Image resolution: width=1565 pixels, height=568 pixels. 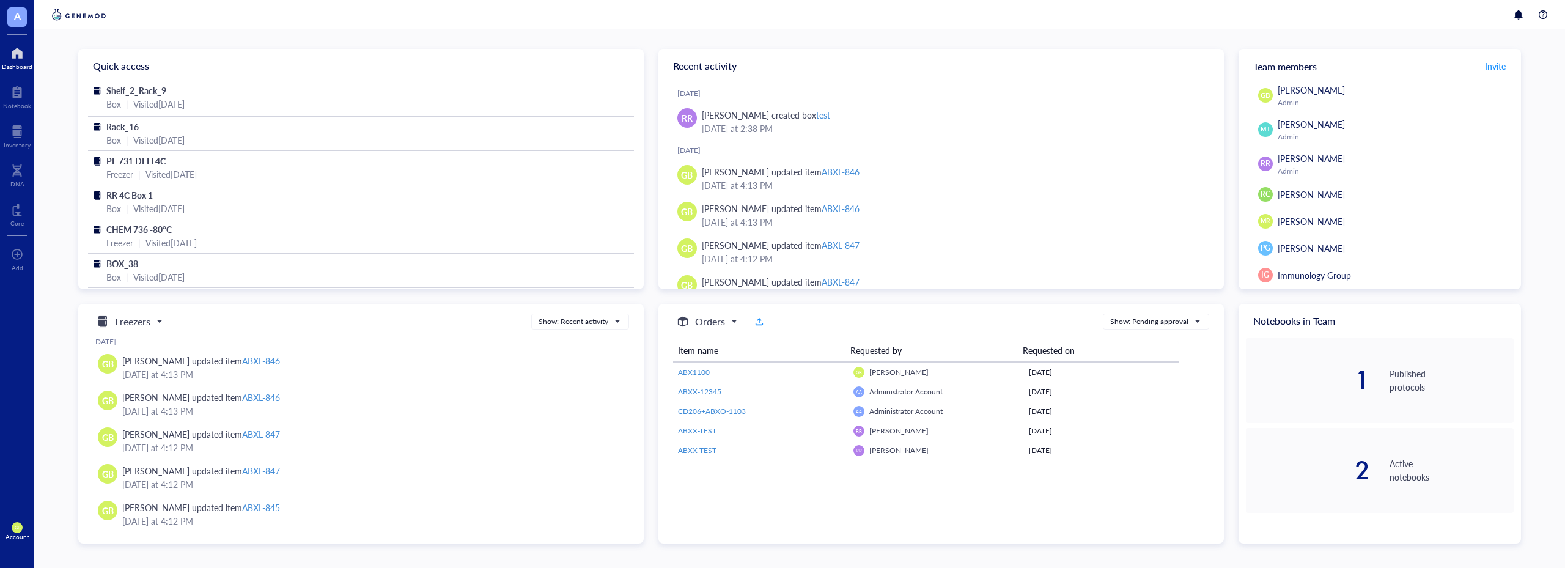 What do you see at coordinates (697, 450) in the screenshot?
I see `span: ABXX-TEST` at bounding box center [697, 450].